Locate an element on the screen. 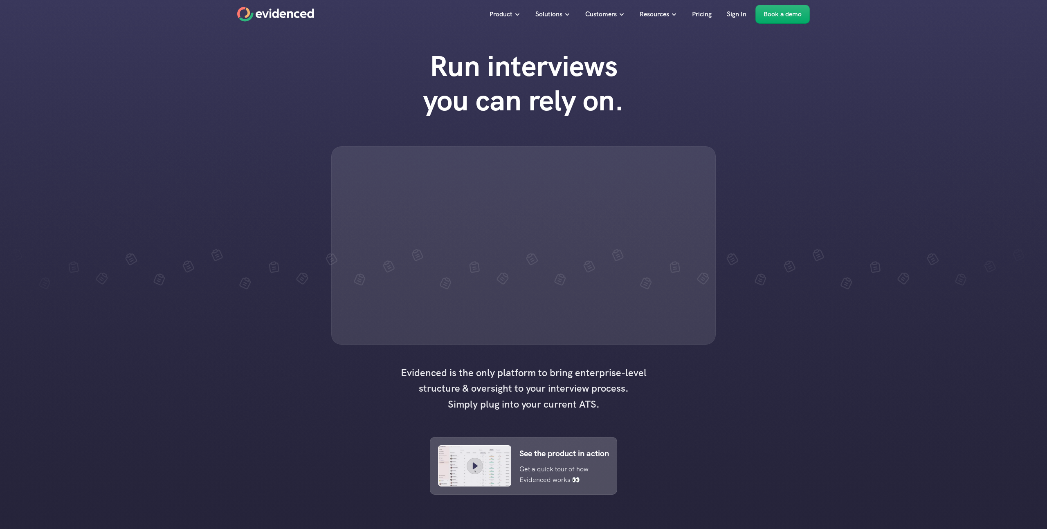 The width and height of the screenshot is (1047, 529). p: Book a demo is located at coordinates (782, 14).